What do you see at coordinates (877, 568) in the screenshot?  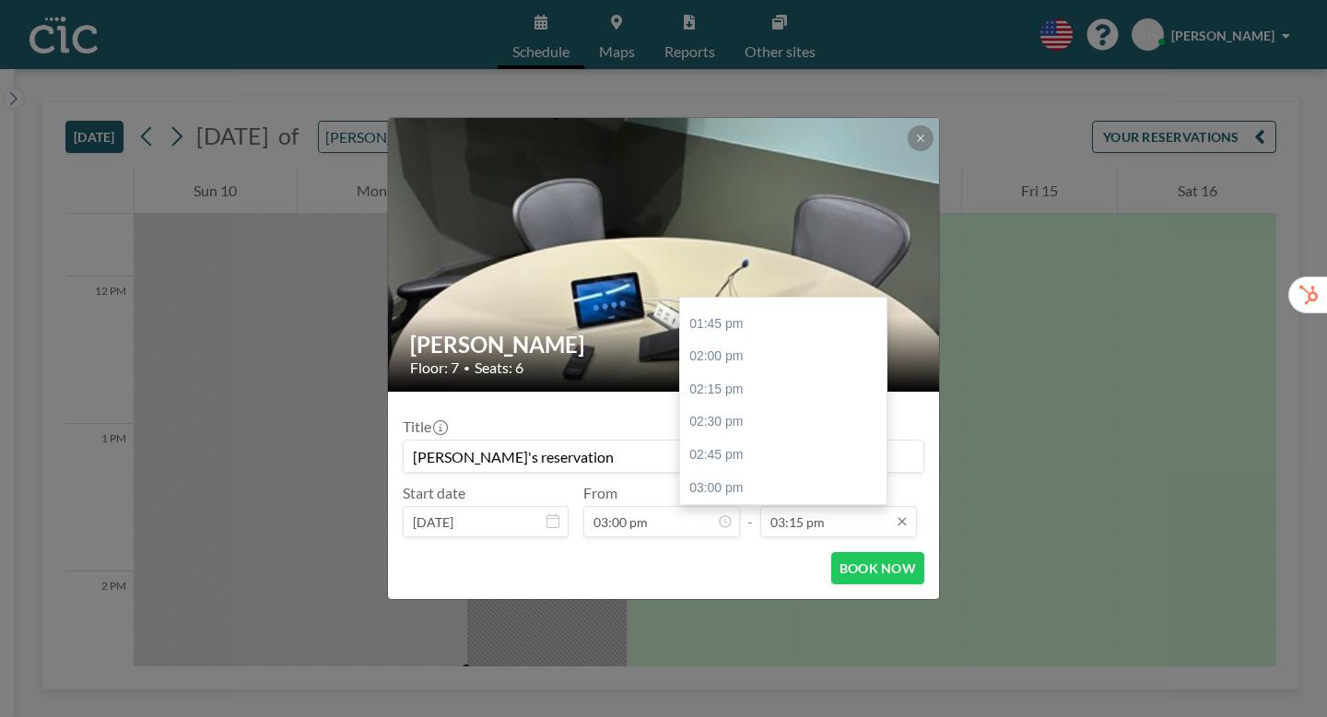 I see `button: BOOK NOW` at bounding box center [877, 568].